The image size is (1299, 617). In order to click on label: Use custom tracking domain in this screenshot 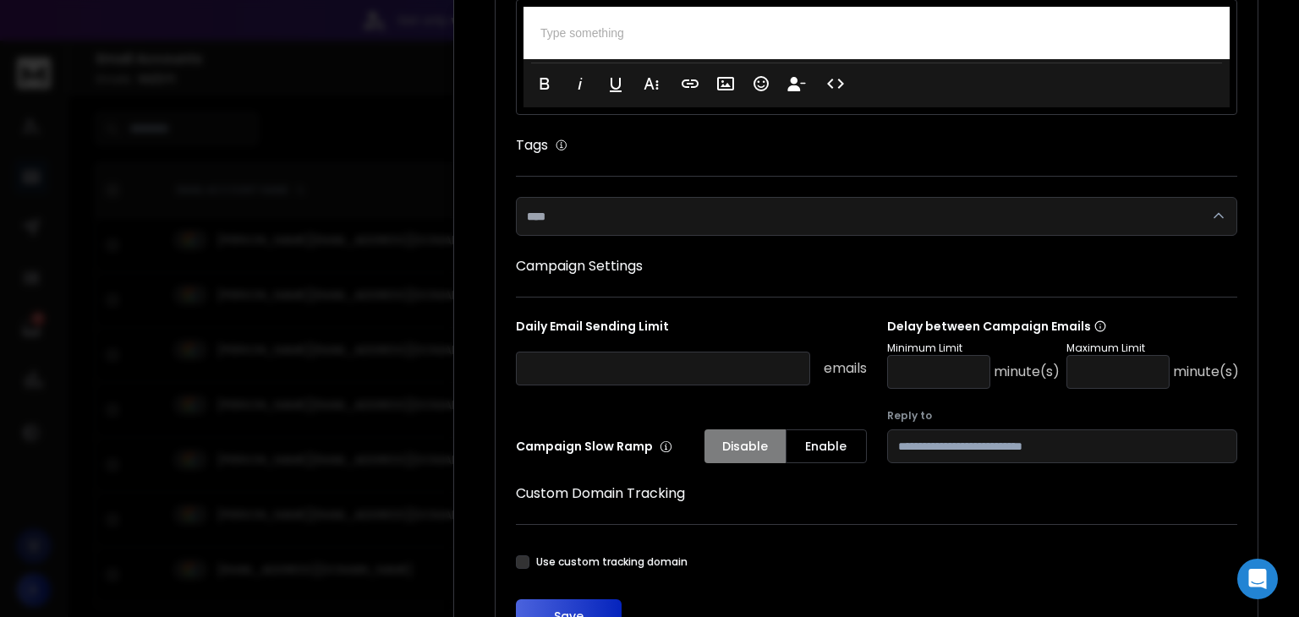, I will do `click(611, 562)`.